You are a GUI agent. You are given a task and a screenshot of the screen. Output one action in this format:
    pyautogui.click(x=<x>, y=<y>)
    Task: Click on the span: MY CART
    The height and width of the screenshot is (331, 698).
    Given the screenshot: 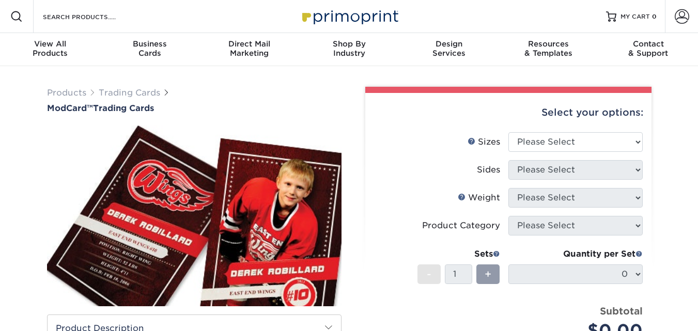 What is the action you would take?
    pyautogui.click(x=635, y=17)
    